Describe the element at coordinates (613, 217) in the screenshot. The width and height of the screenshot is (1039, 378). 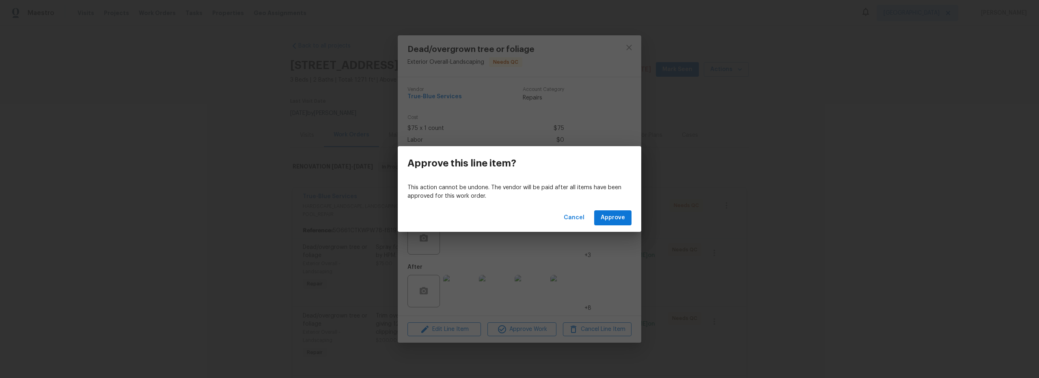
I see `span: Approve` at that location.